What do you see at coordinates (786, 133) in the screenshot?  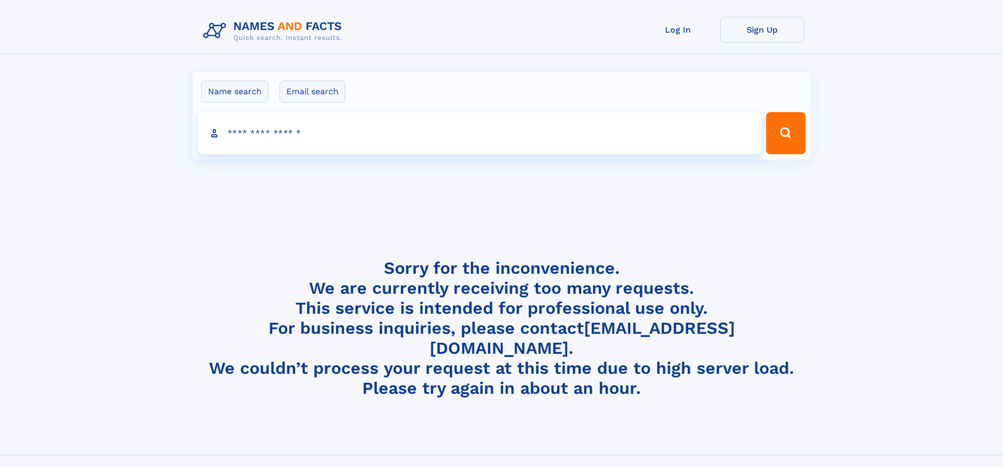 I see `button: Search Button` at bounding box center [786, 133].